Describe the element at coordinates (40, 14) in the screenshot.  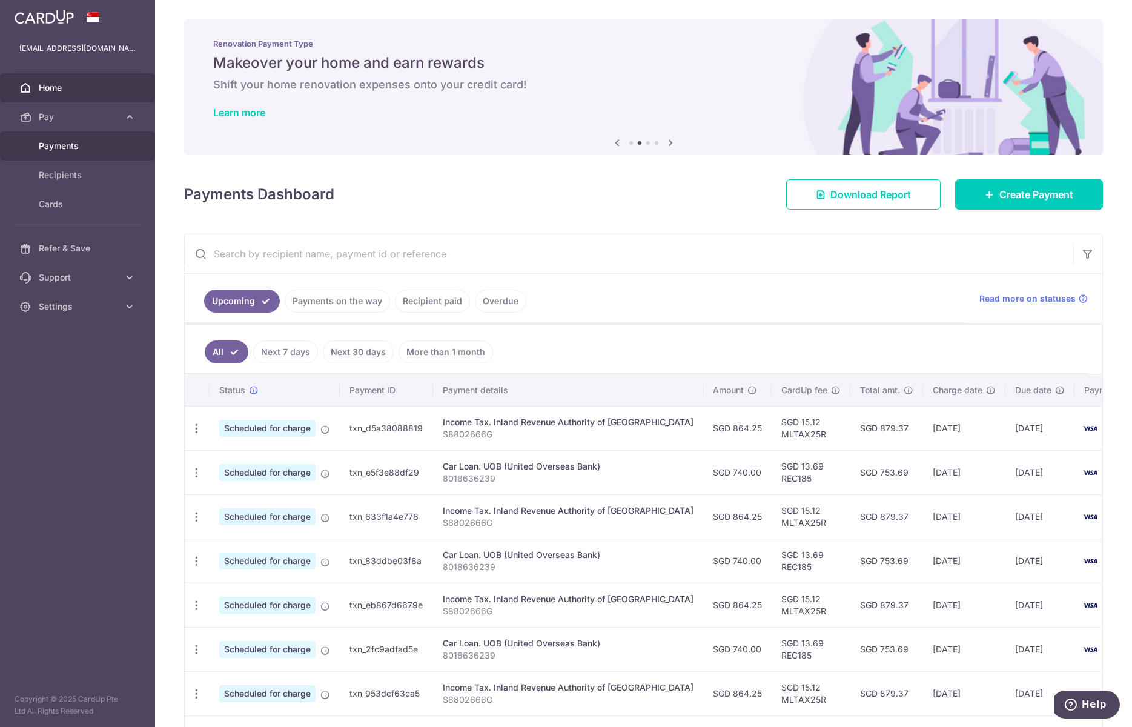
I see `span: Help` at that location.